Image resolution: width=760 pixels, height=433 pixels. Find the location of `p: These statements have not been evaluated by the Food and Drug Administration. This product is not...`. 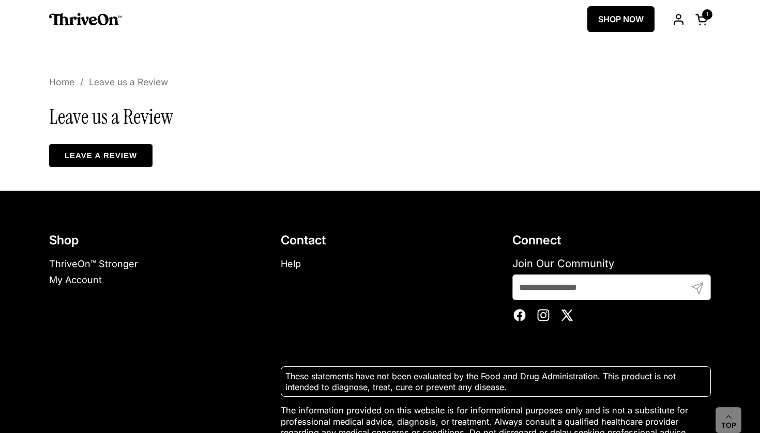

p: These statements have not been evaluated by the Food and Drug Administration. This product is not... is located at coordinates (496, 382).